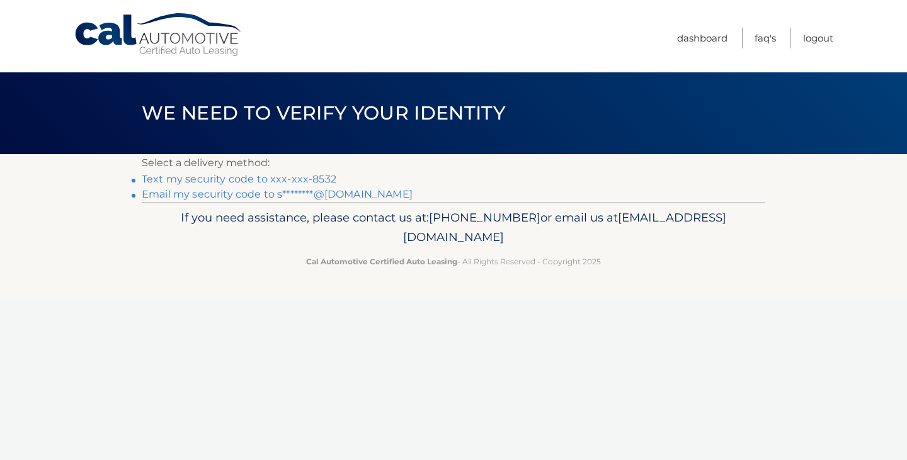 The image size is (907, 460). What do you see at coordinates (454, 261) in the screenshot?
I see `p: - All Rights Reserved - Copyright 2025` at bounding box center [454, 261].